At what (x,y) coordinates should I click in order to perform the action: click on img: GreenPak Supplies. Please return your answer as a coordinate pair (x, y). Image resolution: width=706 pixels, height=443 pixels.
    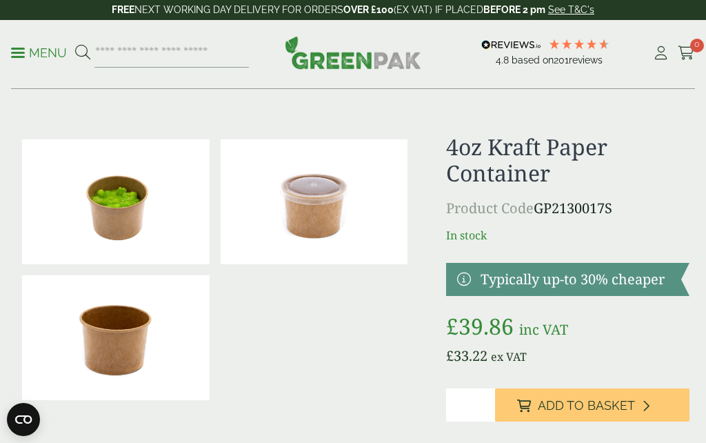
    Looking at the image, I should click on (353, 52).